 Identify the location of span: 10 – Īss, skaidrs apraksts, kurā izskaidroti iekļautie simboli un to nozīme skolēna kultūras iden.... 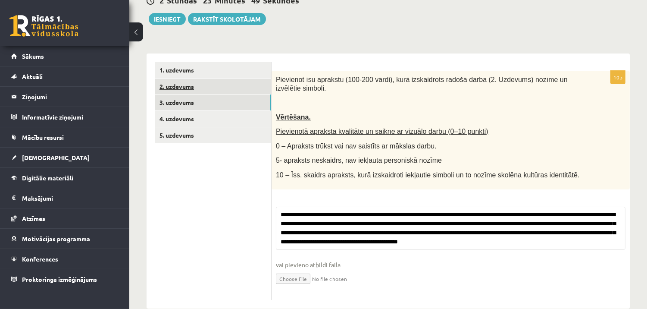
(428, 175).